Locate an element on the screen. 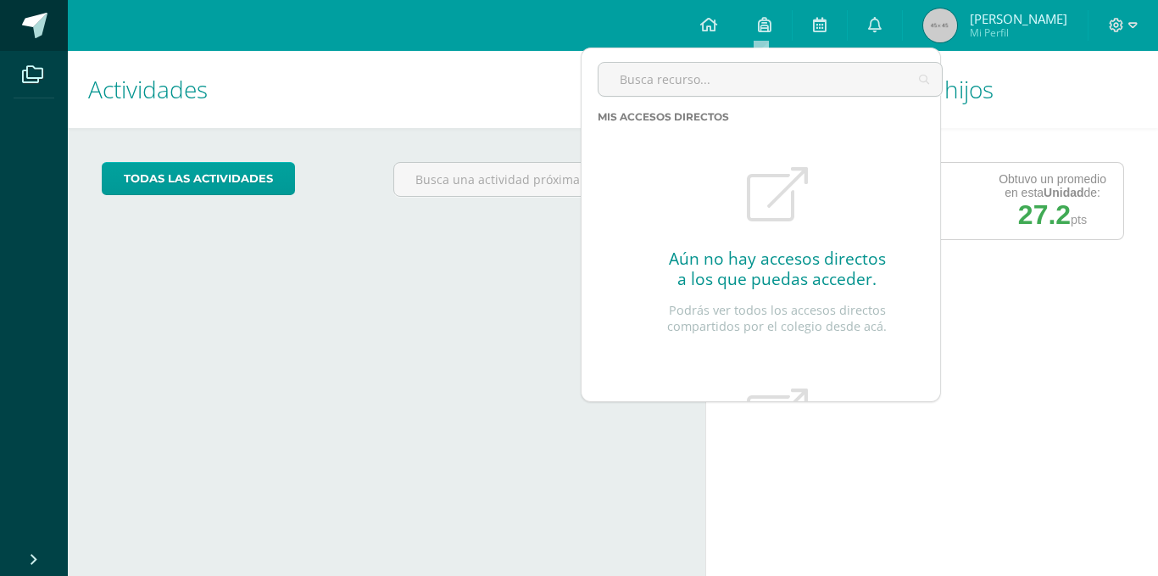 This screenshot has width=1158, height=576. div: Obtuvo un promedio en esta de: is located at coordinates (1052, 186).